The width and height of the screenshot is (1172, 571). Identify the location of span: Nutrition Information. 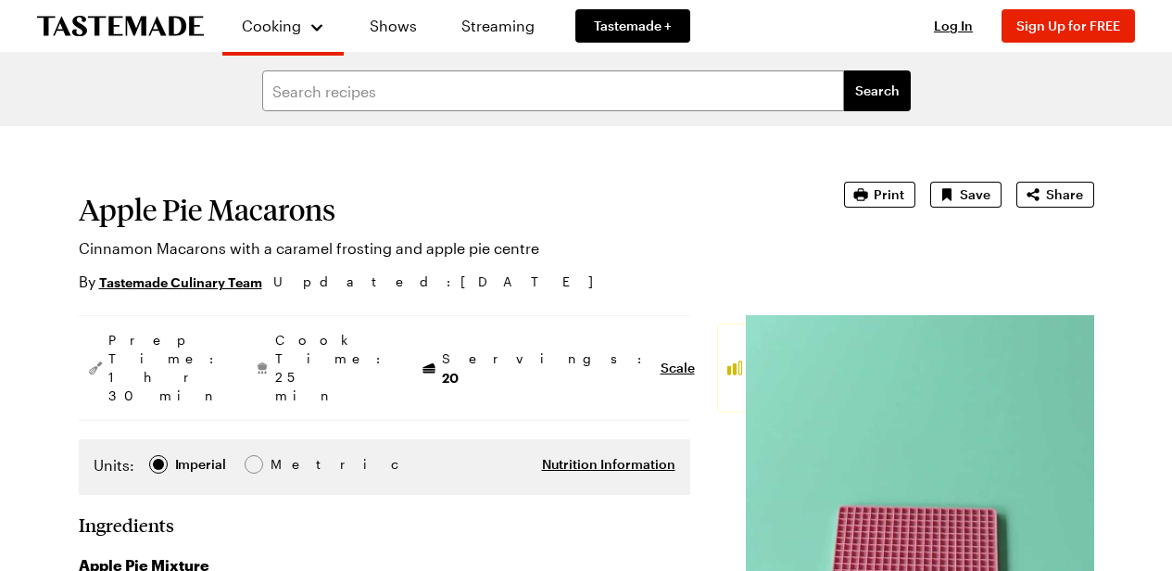
(609, 464).